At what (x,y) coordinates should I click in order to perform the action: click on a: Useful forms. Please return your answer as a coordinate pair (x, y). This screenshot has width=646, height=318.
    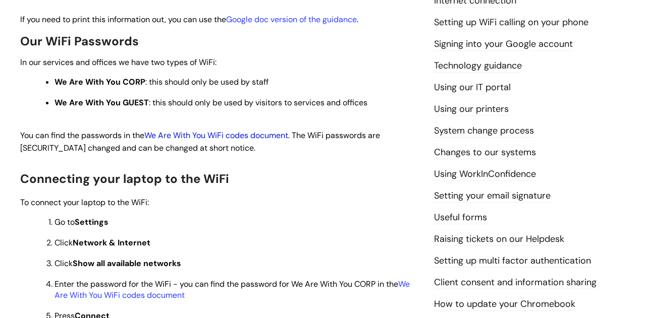
    Looking at the image, I should click on (460, 218).